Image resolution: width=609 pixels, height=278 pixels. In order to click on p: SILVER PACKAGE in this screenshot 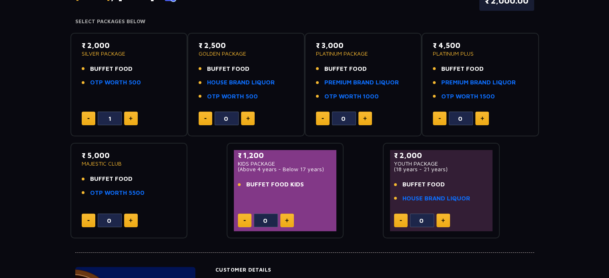, I will do `click(129, 54)`.